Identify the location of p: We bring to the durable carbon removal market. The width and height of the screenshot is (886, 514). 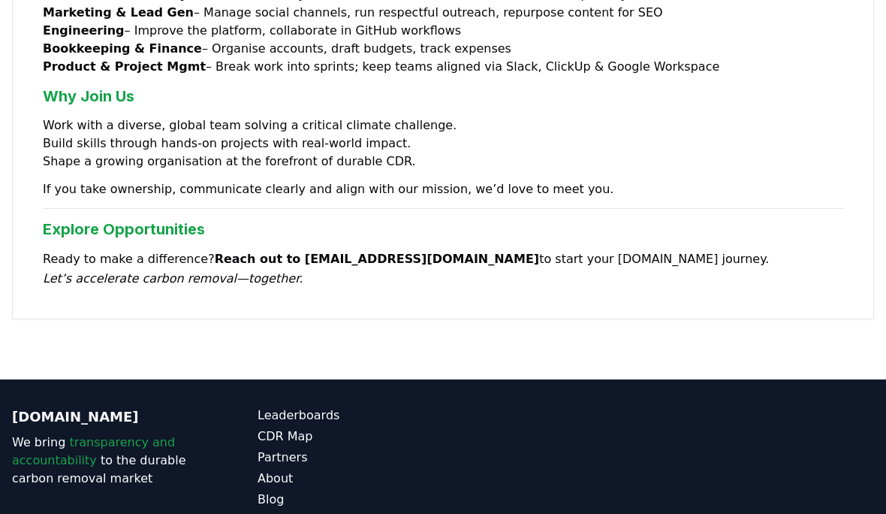
(104, 461).